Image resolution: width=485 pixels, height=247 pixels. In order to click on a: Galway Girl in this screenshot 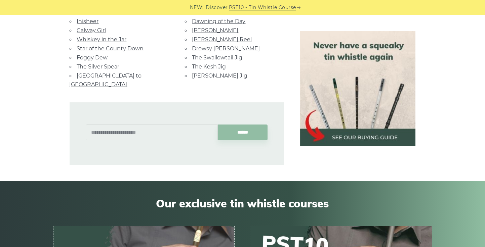, I will do `click(91, 30)`.